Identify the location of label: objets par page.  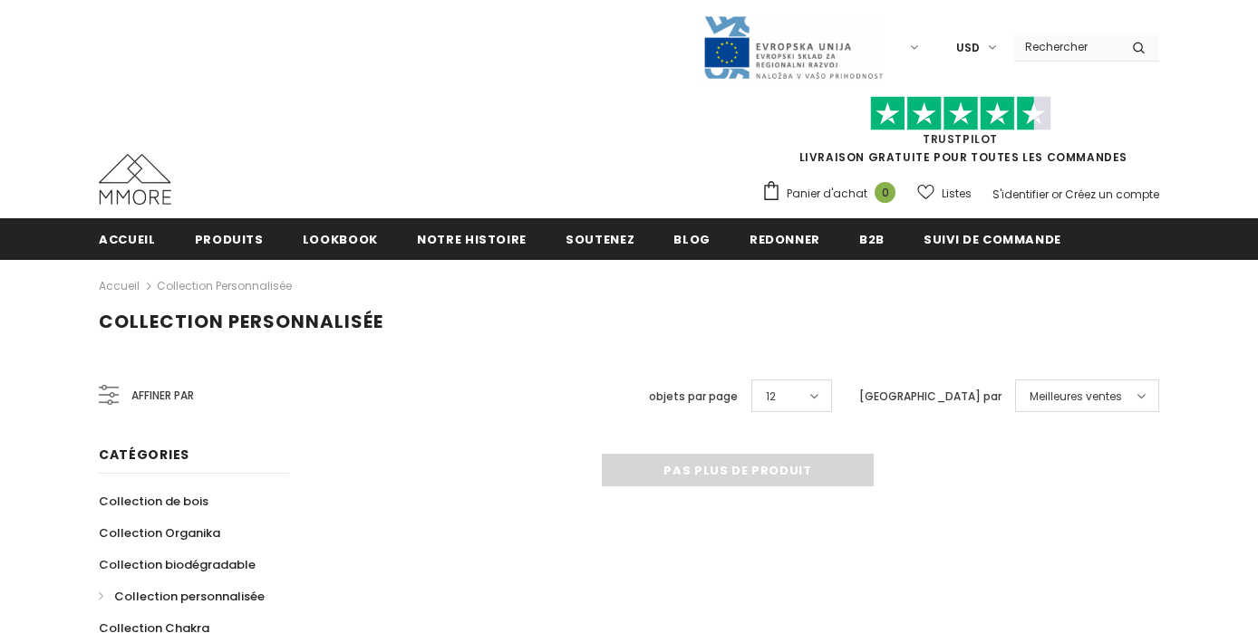
(693, 397).